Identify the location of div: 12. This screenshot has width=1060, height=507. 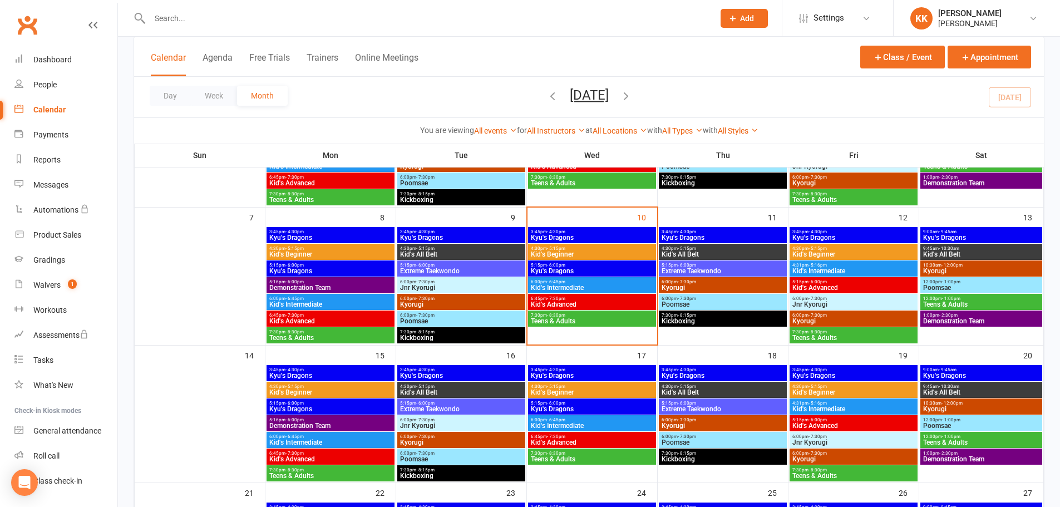
(908, 216).